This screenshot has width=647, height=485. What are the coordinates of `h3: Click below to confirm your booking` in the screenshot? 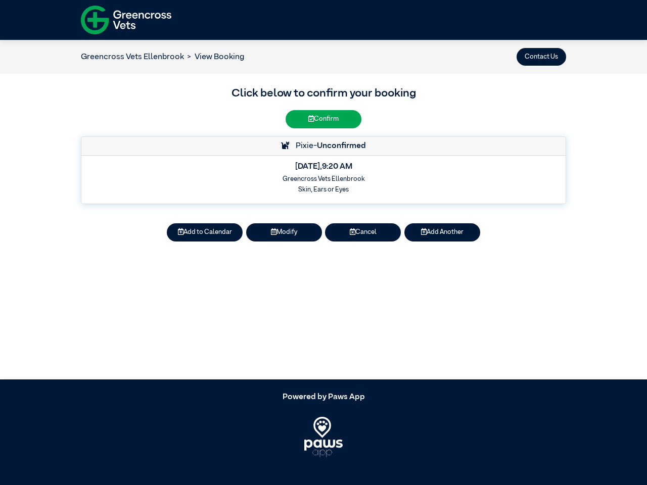 It's located at (324, 94).